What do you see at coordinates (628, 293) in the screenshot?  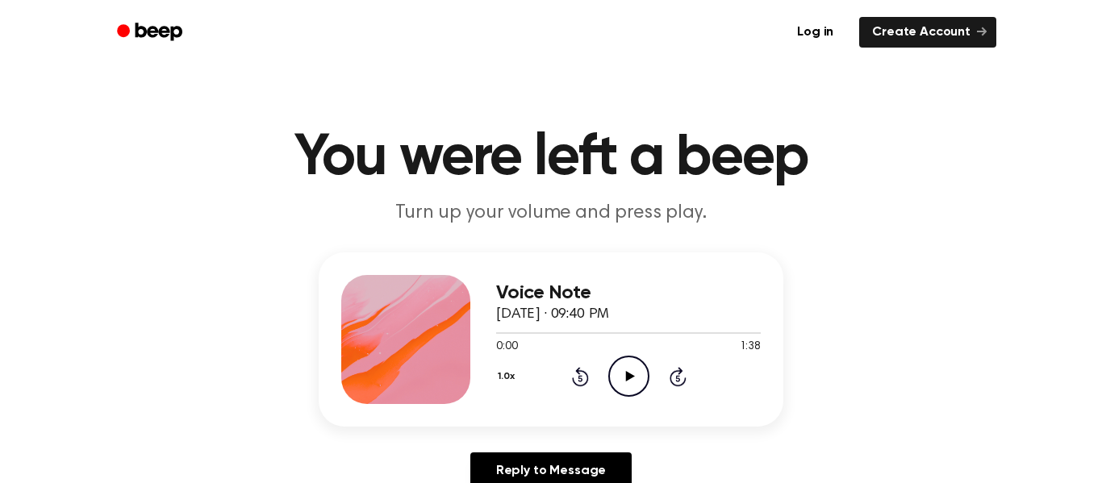 I see `h3: Voice Note` at bounding box center [628, 293].